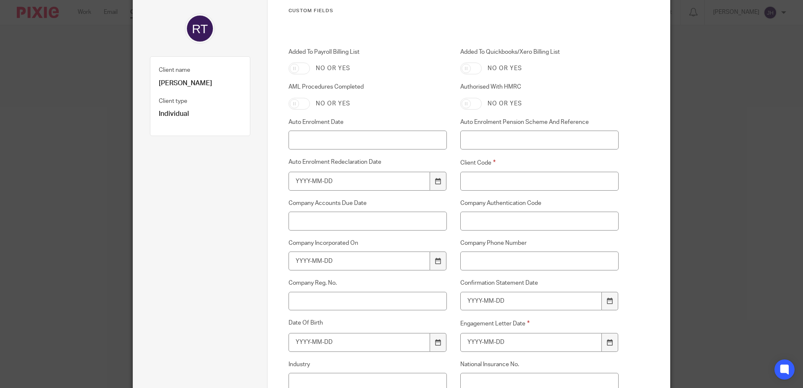  Describe the element at coordinates (540, 243) in the screenshot. I see `label: Company Phone Number` at that location.